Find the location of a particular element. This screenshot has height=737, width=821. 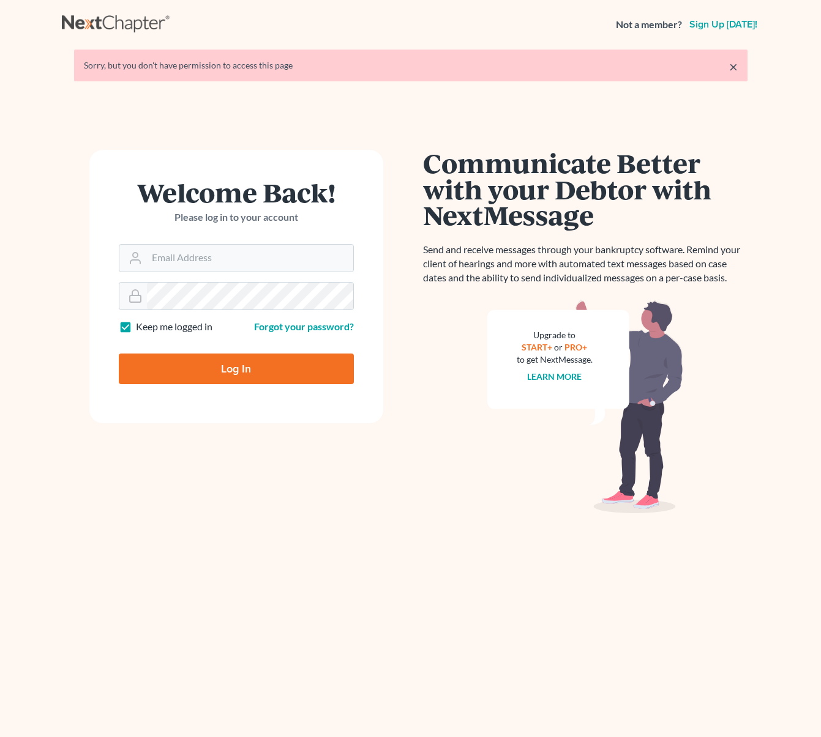

a: START+ is located at coordinates (537, 347).